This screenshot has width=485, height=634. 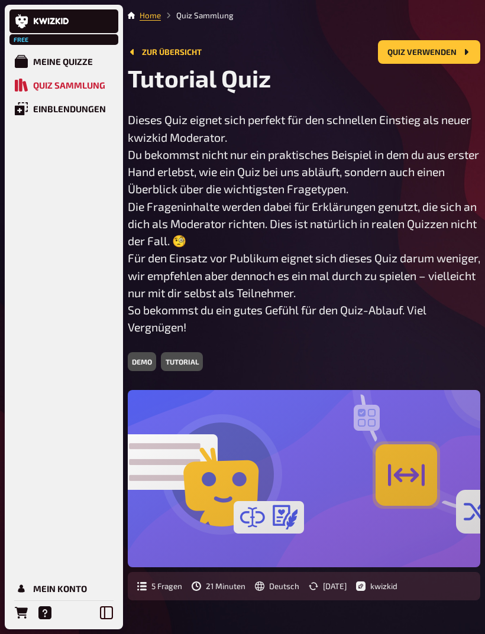 What do you see at coordinates (63, 61) in the screenshot?
I see `div: Meine Quizze` at bounding box center [63, 61].